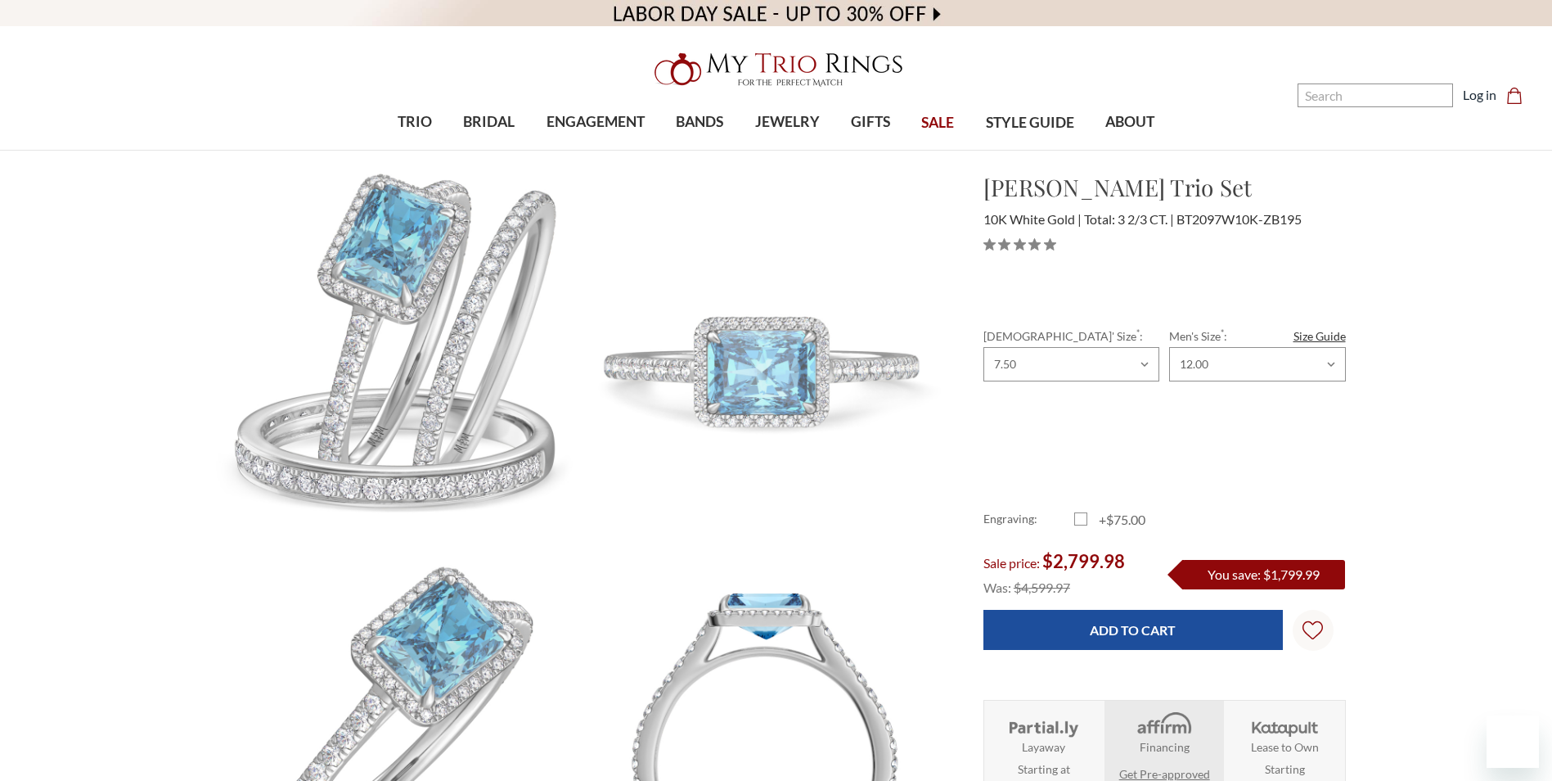 The image size is (1552, 781). I want to click on img: Katapult, so click(1285, 724).